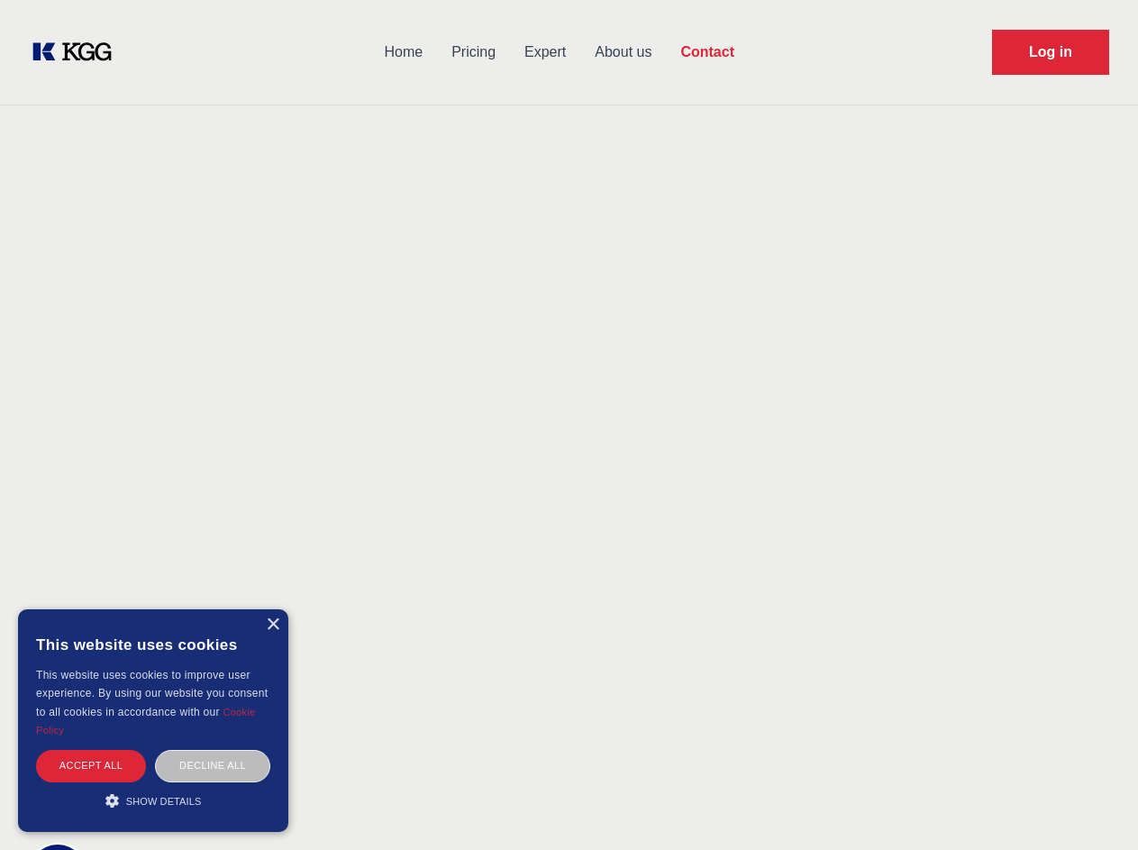 The image size is (1138, 850). Describe the element at coordinates (272, 625) in the screenshot. I see `div: Close` at that location.